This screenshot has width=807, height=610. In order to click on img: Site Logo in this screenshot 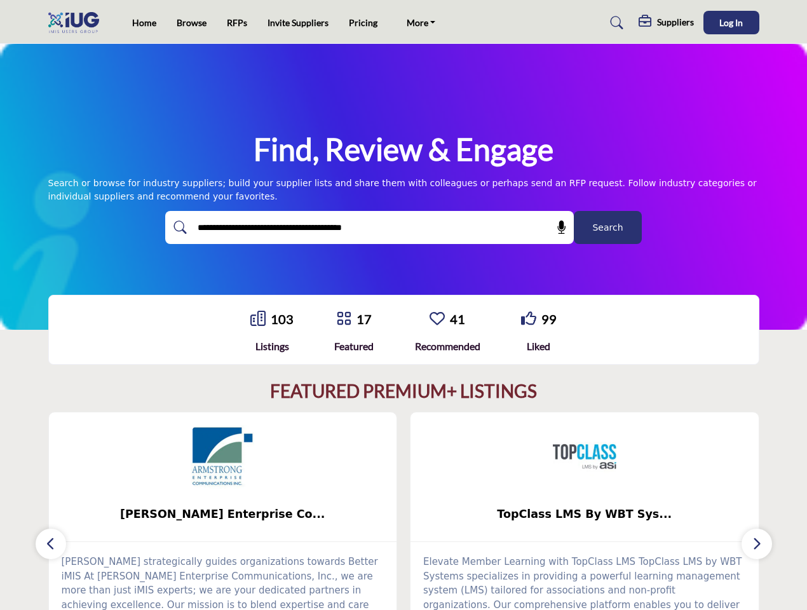, I will do `click(77, 22)`.